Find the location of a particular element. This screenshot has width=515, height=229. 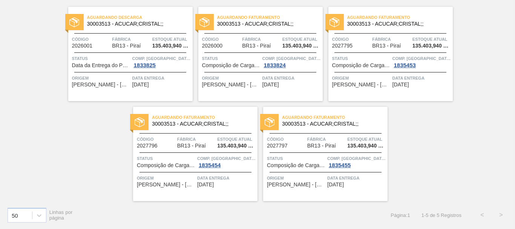

a: statusAguardando Faturamento30003513 - ACUCAR;CRISTAL;;Código2026000FábricaBR13 - PiraíEstoque at... is located at coordinates (257, 54).